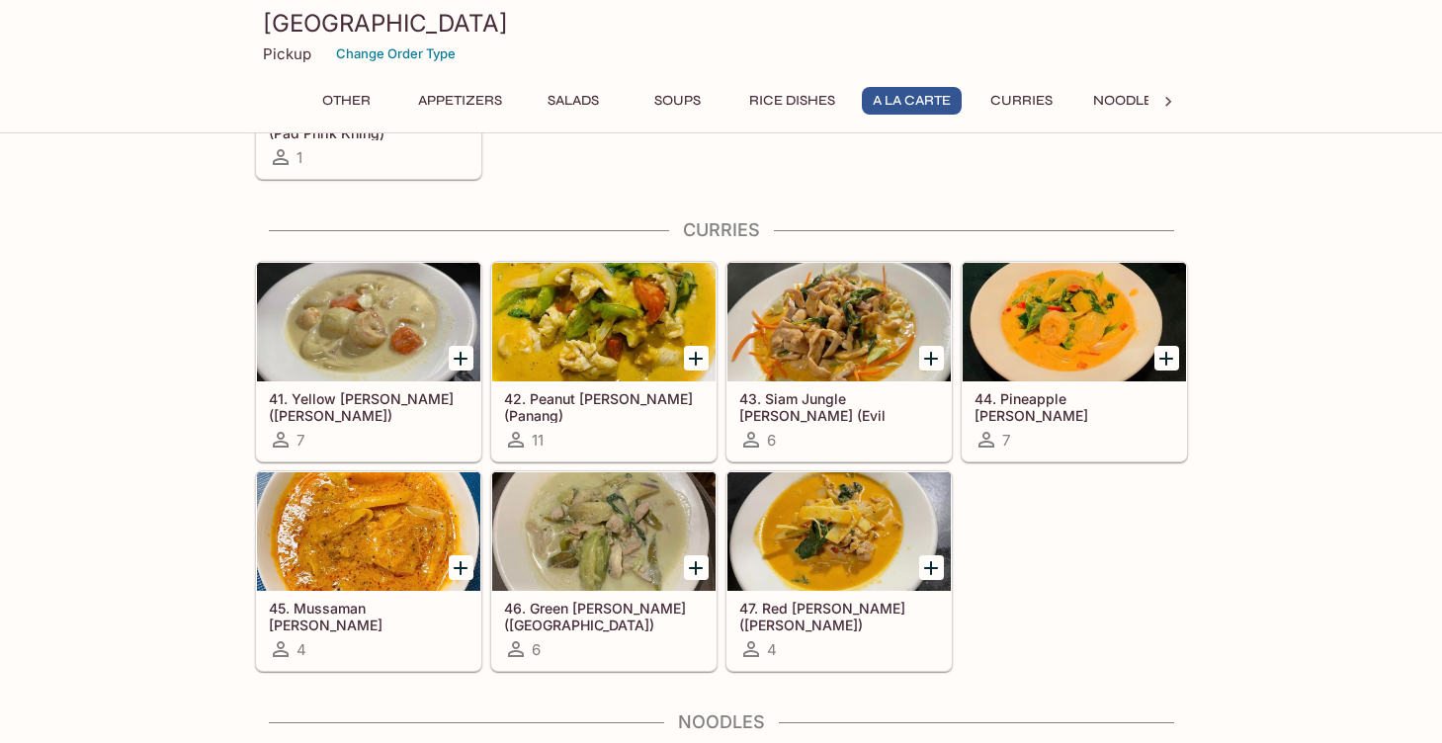  What do you see at coordinates (1166, 358) in the screenshot?
I see `button: Add 44. Pineapple Curry (Gaeng Saparot)` at bounding box center [1166, 358].